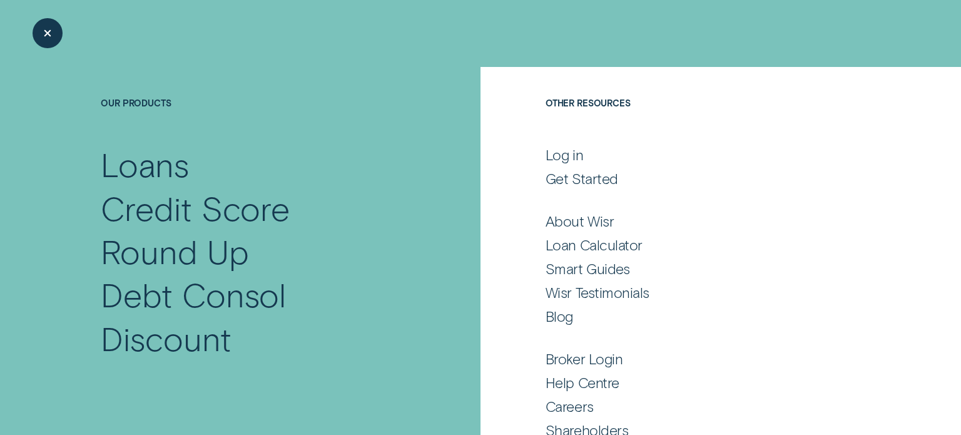  I want to click on a: Log in, so click(703, 155).